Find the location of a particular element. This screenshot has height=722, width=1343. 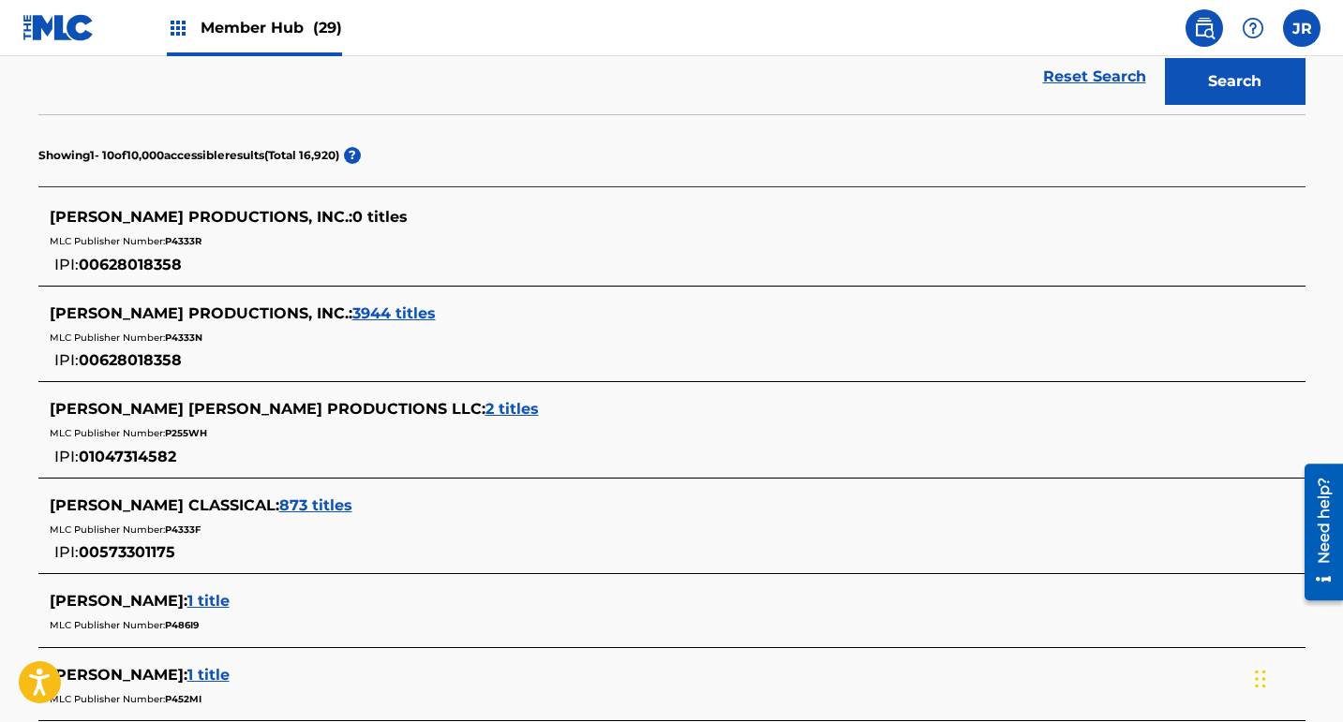

span: P452MI is located at coordinates (183, 699).